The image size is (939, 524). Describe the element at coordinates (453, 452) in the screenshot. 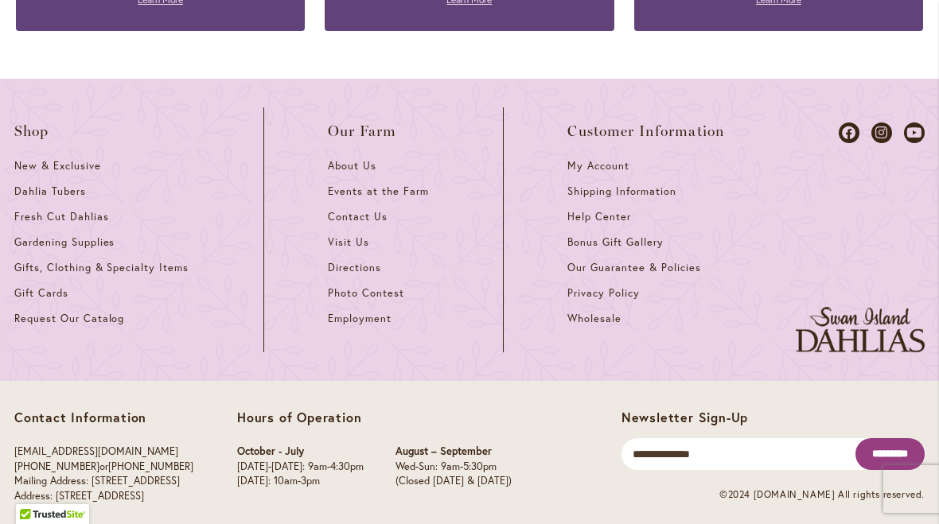

I see `p: August – September` at that location.